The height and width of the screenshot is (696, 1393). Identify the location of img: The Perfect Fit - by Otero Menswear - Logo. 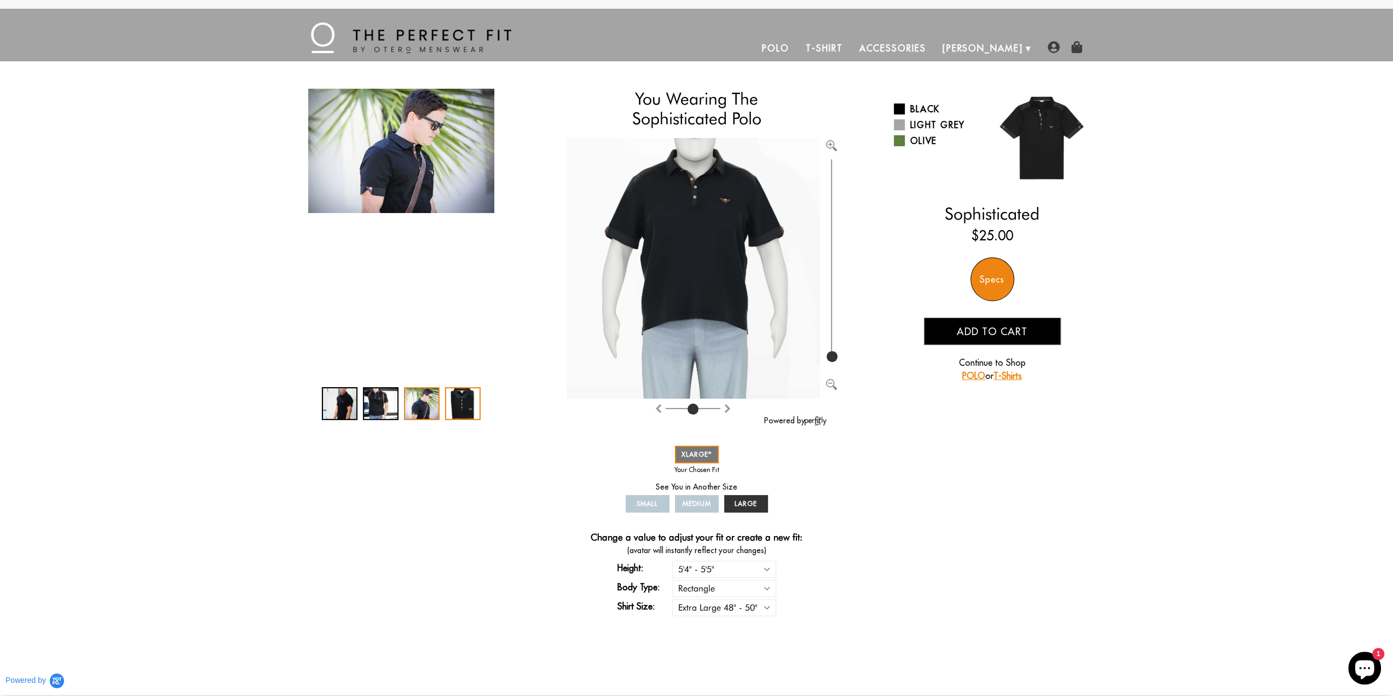
(411, 38).